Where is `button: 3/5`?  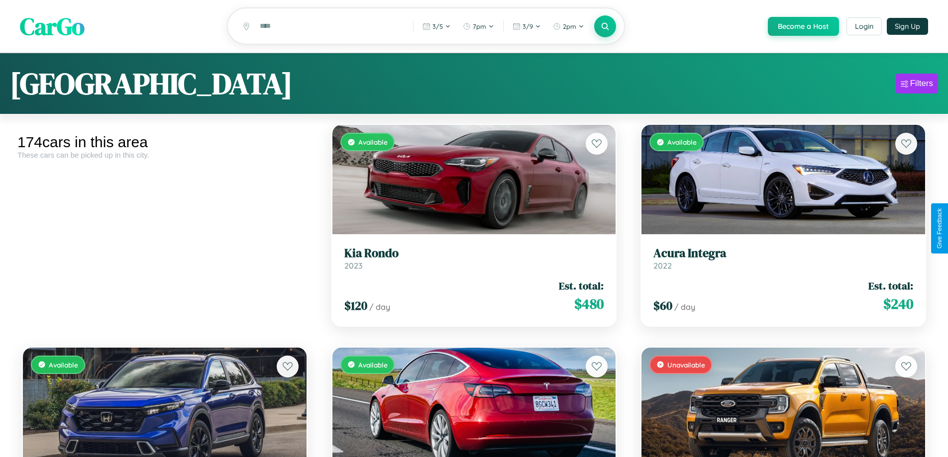
button: 3/5 is located at coordinates (437, 26).